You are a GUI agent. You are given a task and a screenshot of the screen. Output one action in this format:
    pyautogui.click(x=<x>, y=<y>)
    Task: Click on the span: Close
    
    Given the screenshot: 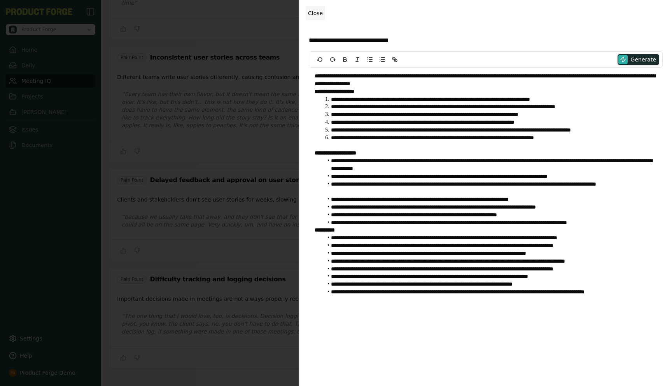 What is the action you would take?
    pyautogui.click(x=315, y=13)
    